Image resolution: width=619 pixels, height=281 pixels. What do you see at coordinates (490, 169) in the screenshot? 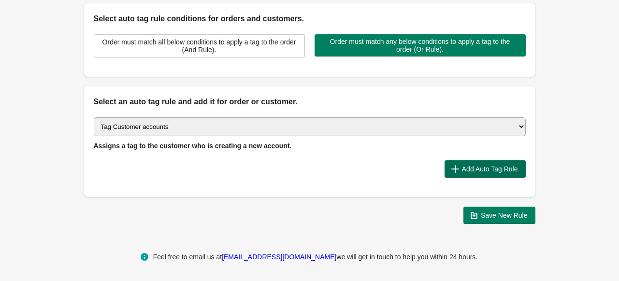
I see `span: Add Auto Tag Rule` at bounding box center [490, 169].